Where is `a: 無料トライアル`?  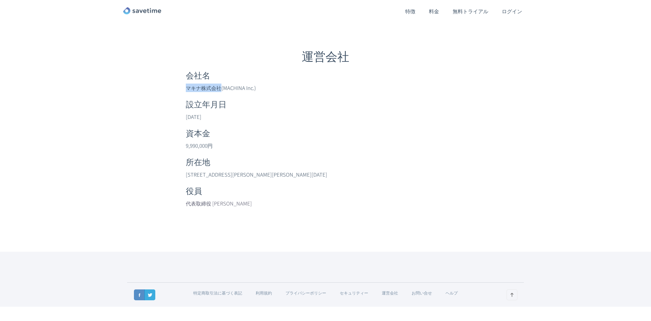
a: 無料トライアル is located at coordinates (471, 11).